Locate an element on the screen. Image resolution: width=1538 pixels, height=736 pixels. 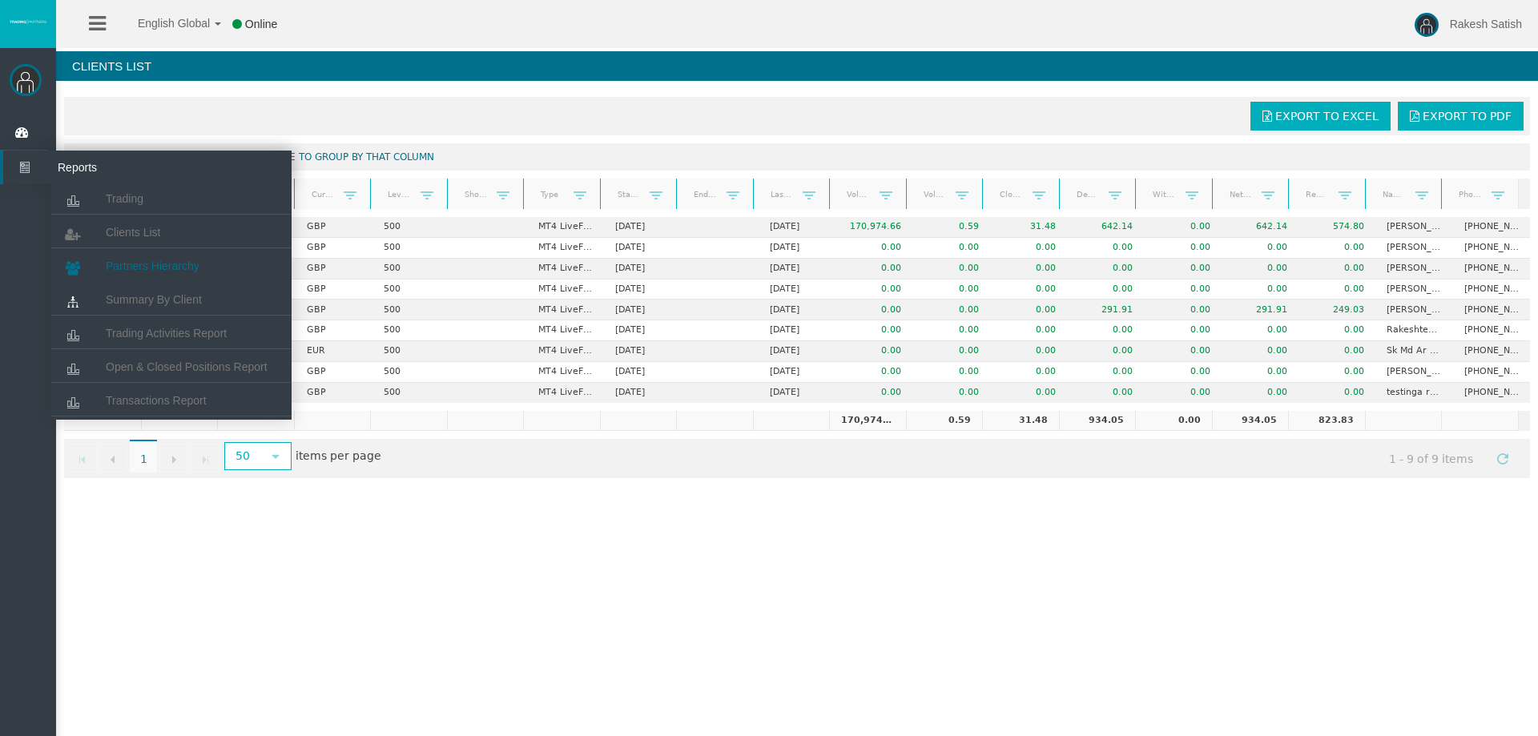
td: 170,974.66 is located at coordinates (867, 421).